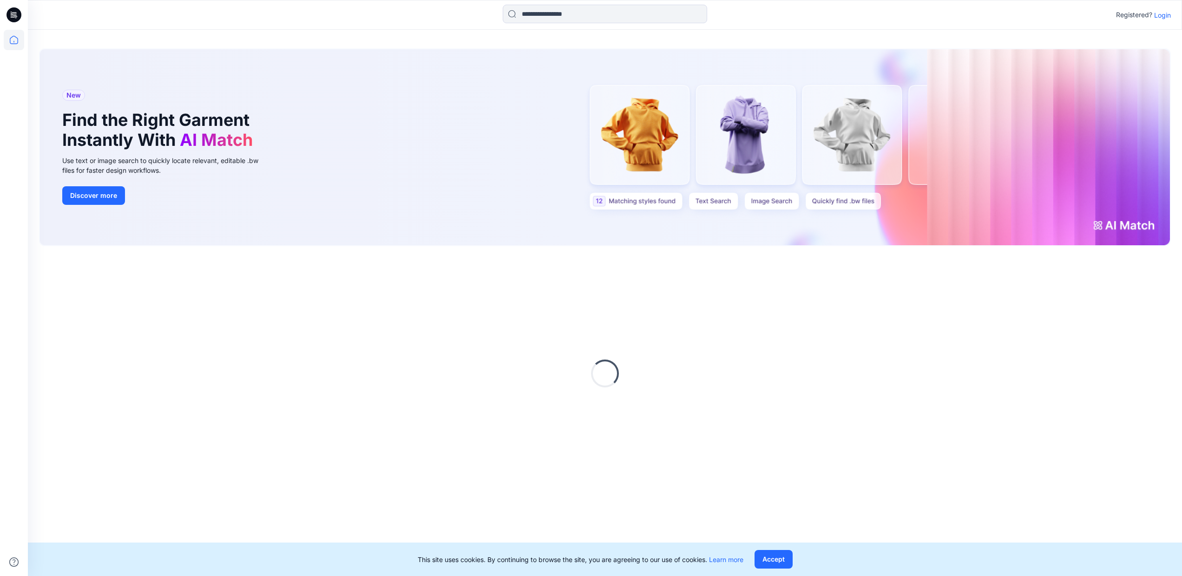 The image size is (1182, 576). I want to click on p: Registered?, so click(1134, 15).